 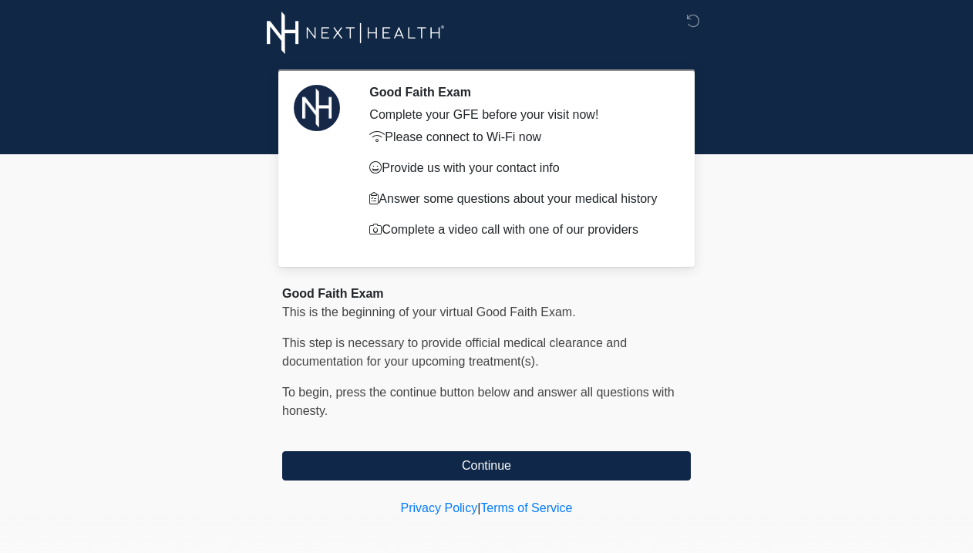 What do you see at coordinates (518, 137) in the screenshot?
I see `p: Please connect to Wi-Fi now` at bounding box center [518, 137].